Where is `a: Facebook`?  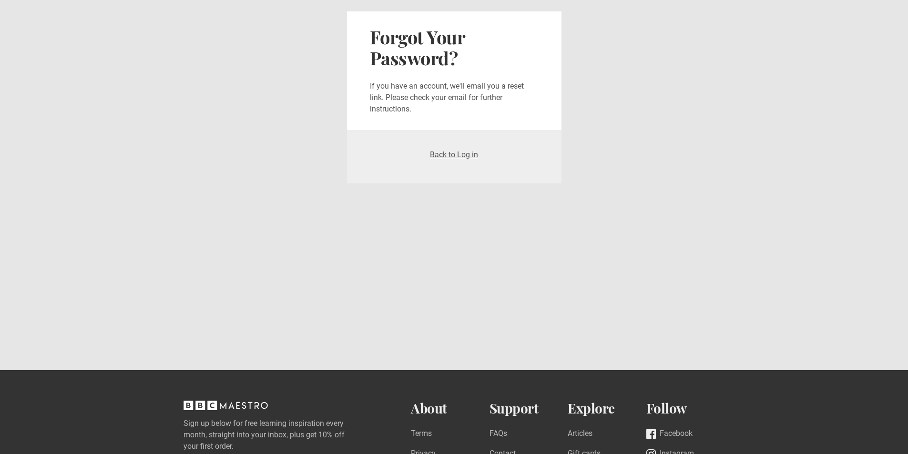
a: Facebook is located at coordinates (669, 434).